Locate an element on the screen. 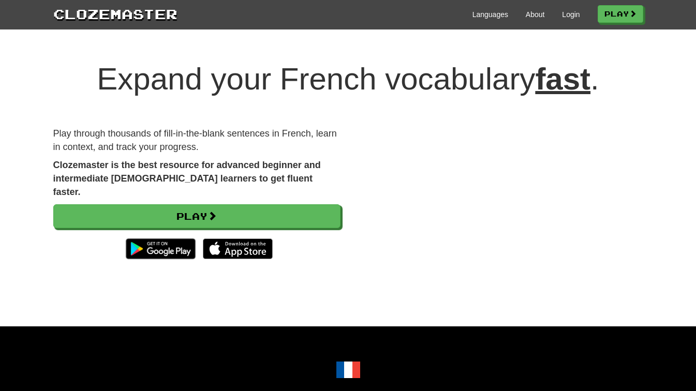 The width and height of the screenshot is (696, 391). p: Play through thousands of fill-in-the-blank sentences in French, learn in context, and track your... is located at coordinates (197, 140).